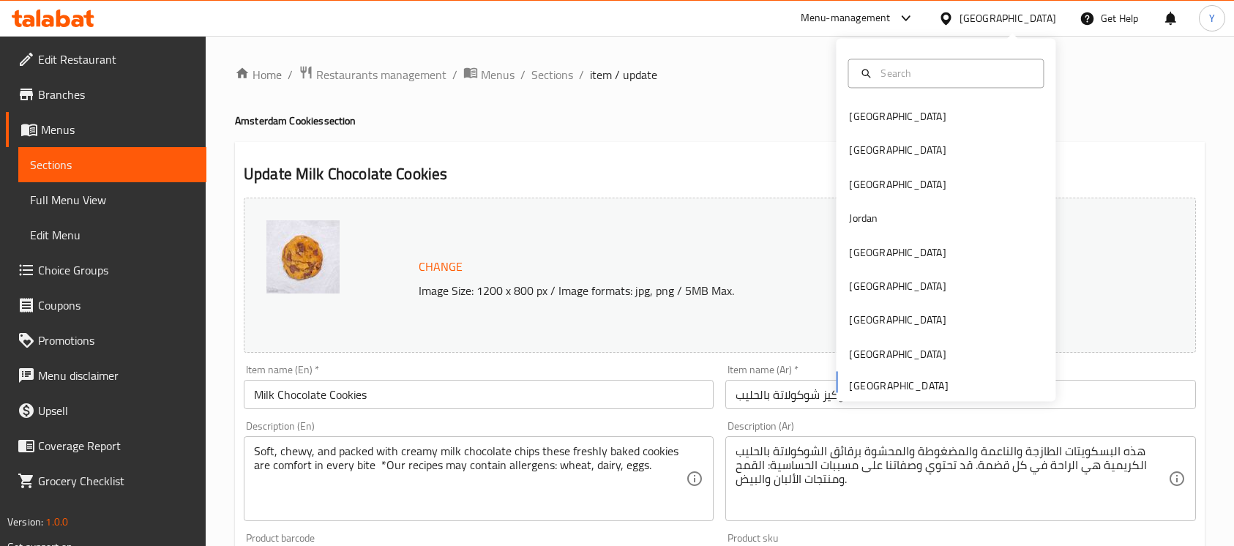 The width and height of the screenshot is (1234, 546). I want to click on a: Coupons, so click(106, 305).